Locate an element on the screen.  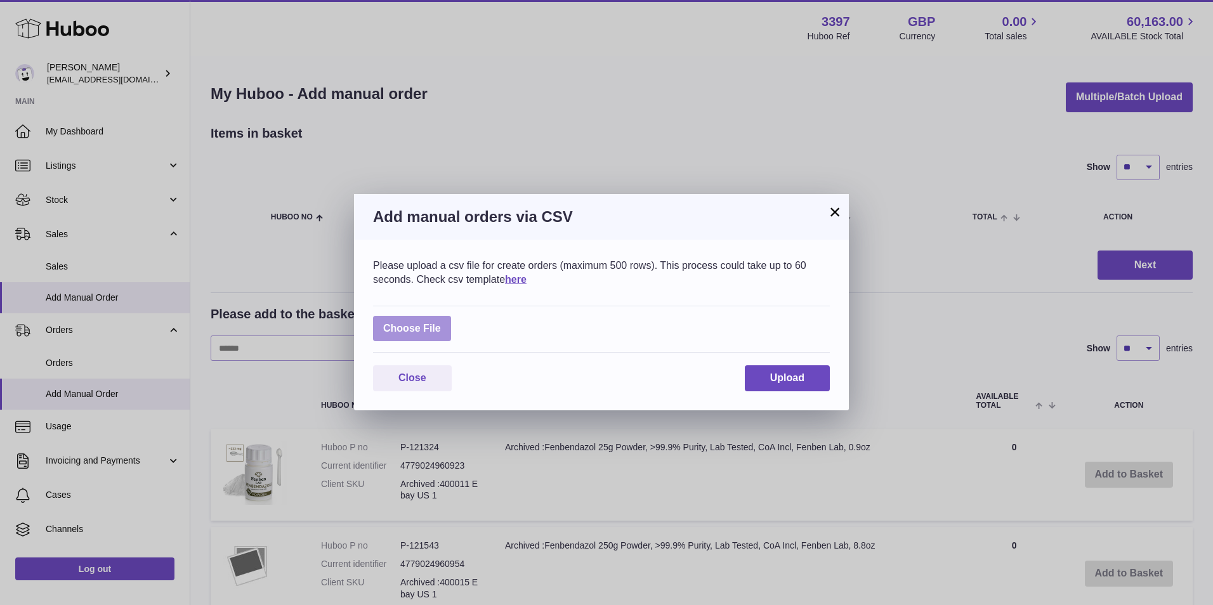
button: Close is located at coordinates (412, 378).